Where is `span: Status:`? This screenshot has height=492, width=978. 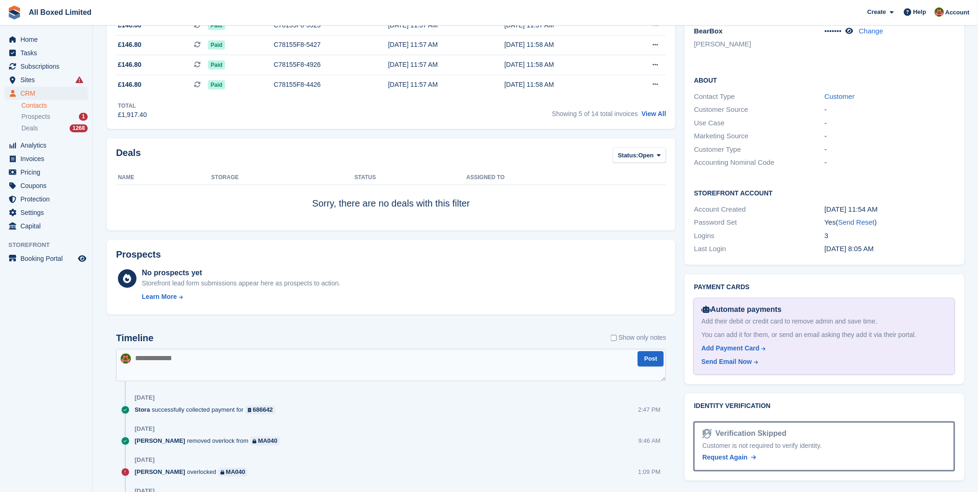
span: Status: is located at coordinates (628, 156).